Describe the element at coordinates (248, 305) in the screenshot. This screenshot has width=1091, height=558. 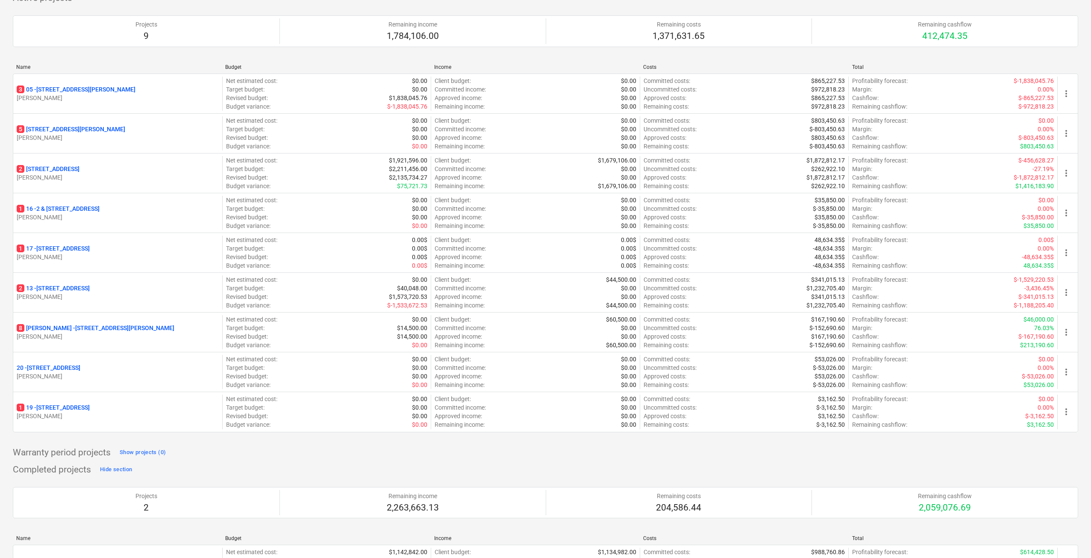
I see `p: Budget variance :` at that location.